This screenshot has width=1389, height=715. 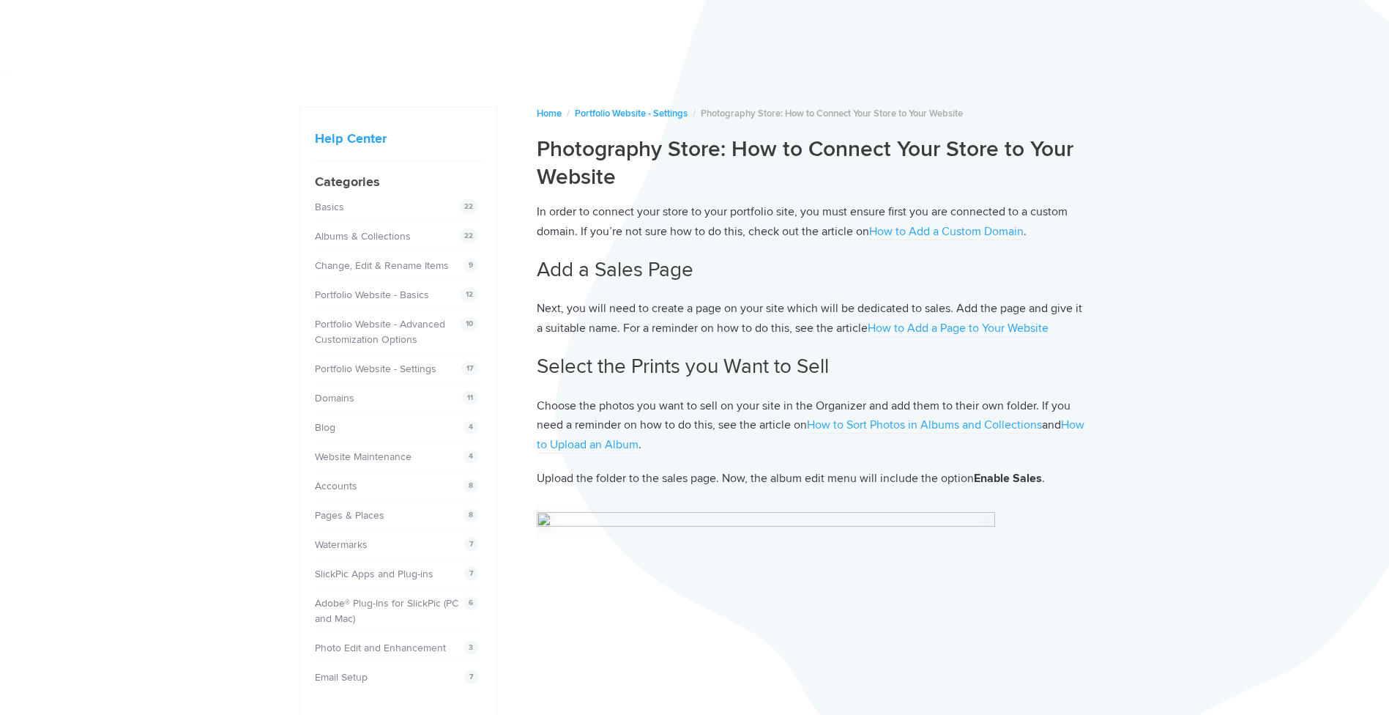 I want to click on h2: Add a Sales Page, so click(x=814, y=269).